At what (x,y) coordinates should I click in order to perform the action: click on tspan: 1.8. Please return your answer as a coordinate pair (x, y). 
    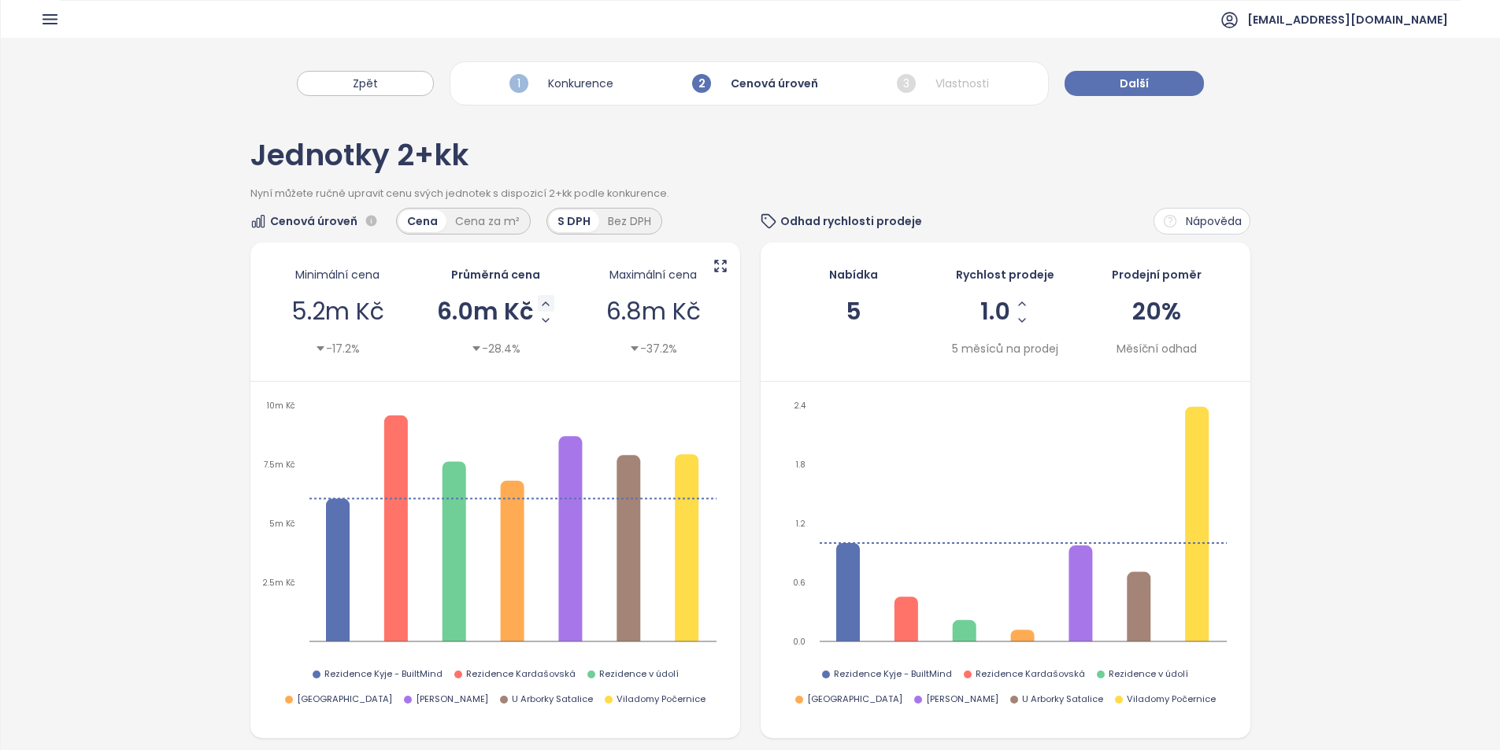
    Looking at the image, I should click on (801, 465).